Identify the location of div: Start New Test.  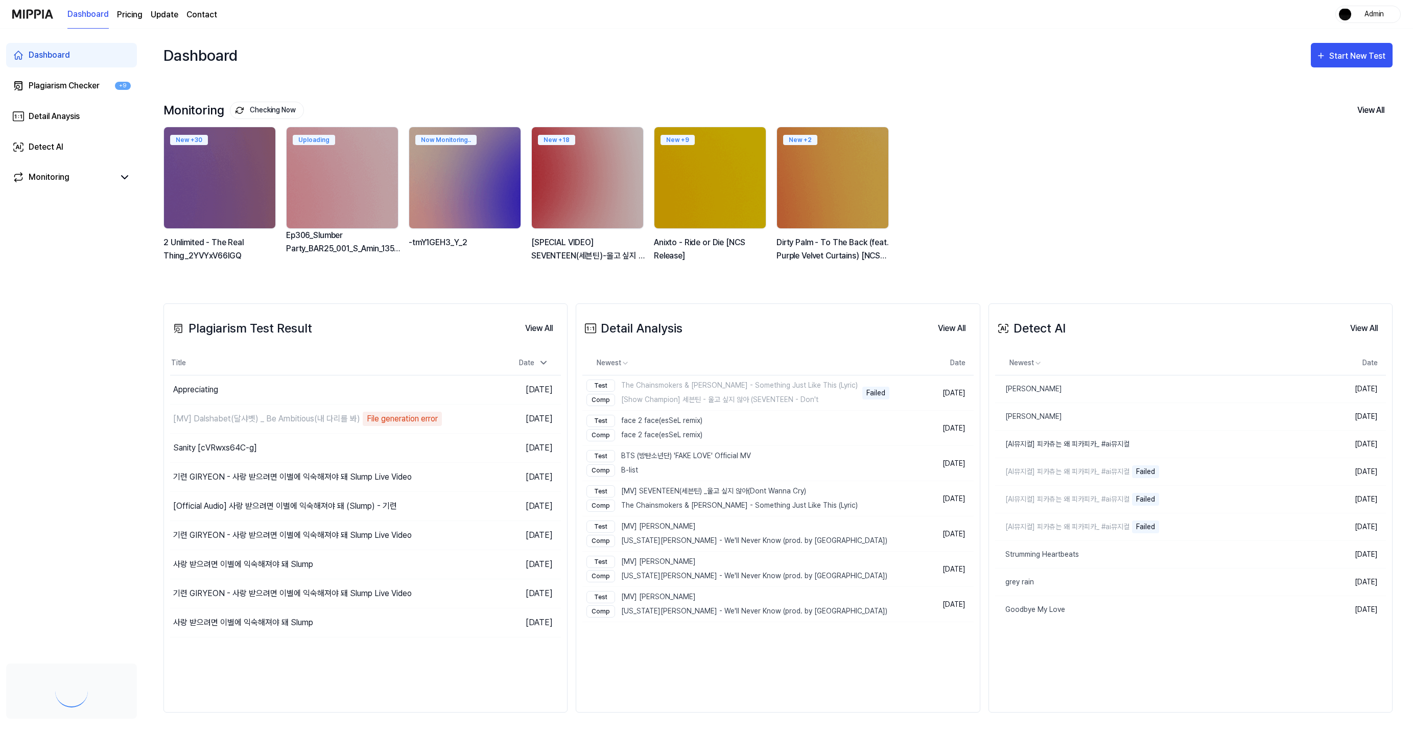
(1358, 56).